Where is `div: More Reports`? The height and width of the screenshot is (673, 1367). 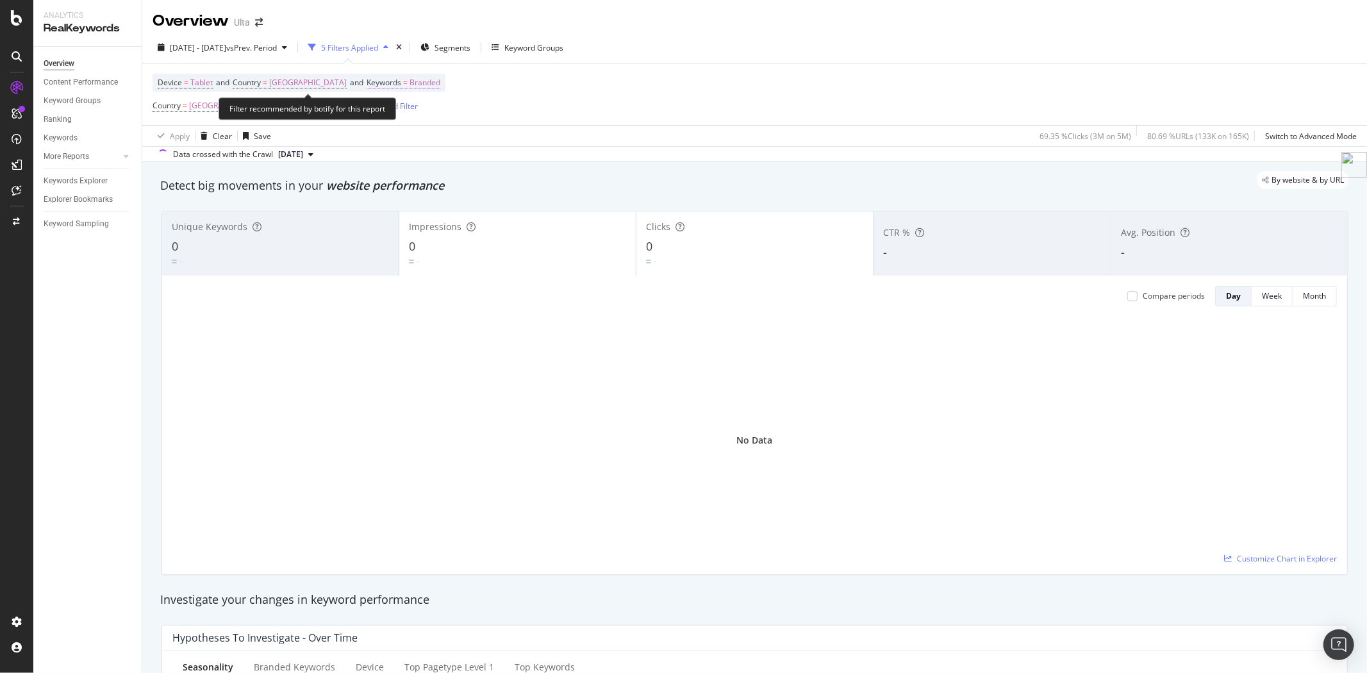 div: More Reports is located at coordinates (66, 156).